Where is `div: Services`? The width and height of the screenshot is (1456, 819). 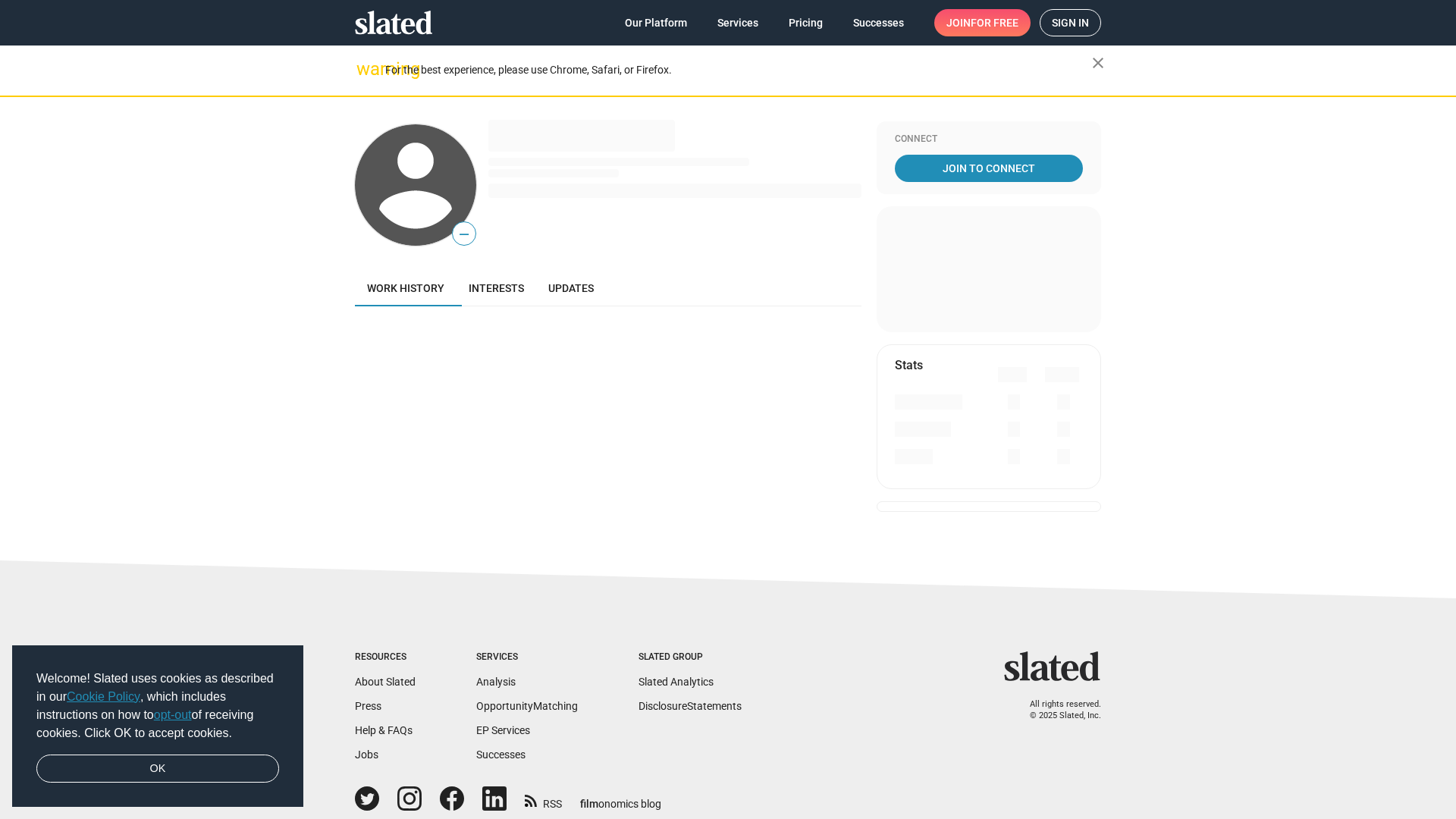 div: Services is located at coordinates (527, 658).